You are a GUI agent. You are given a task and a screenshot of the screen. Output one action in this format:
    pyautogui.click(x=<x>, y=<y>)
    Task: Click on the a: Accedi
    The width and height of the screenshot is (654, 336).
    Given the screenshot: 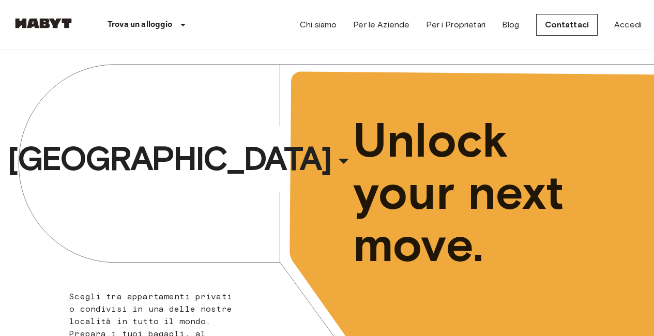 What is the action you would take?
    pyautogui.click(x=628, y=25)
    